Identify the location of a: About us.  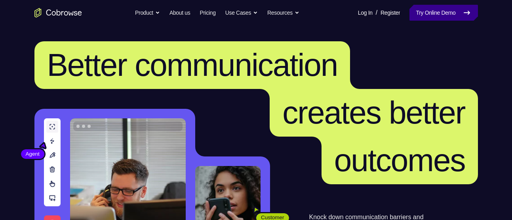
(180, 13).